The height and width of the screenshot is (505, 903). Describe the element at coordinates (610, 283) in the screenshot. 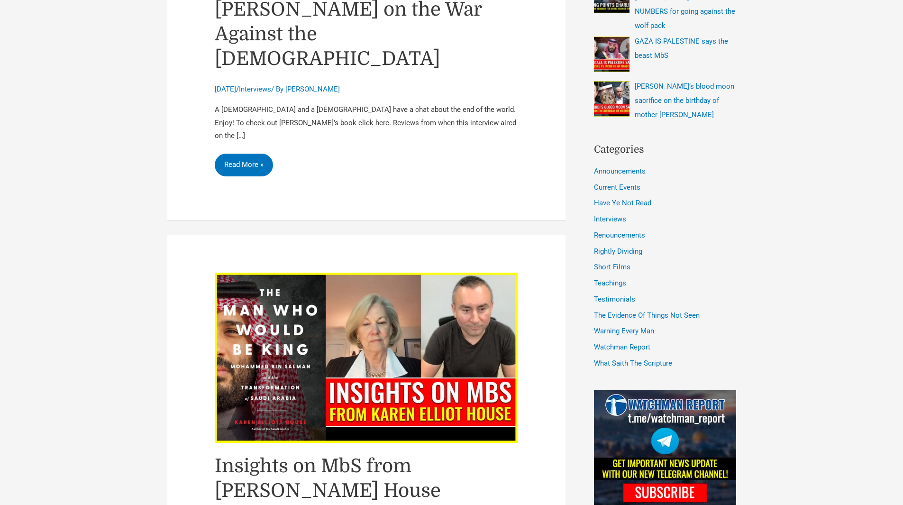

I see `a: Teachings` at that location.